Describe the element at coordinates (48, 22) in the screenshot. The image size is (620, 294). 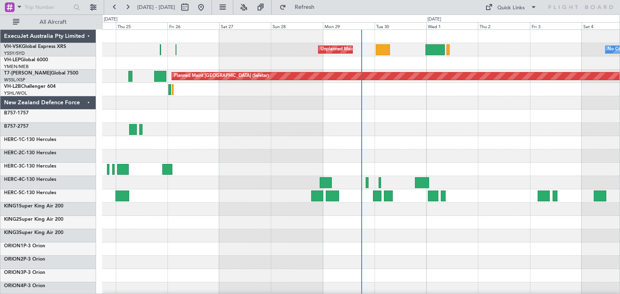
I see `button: All Aircraft` at that location.